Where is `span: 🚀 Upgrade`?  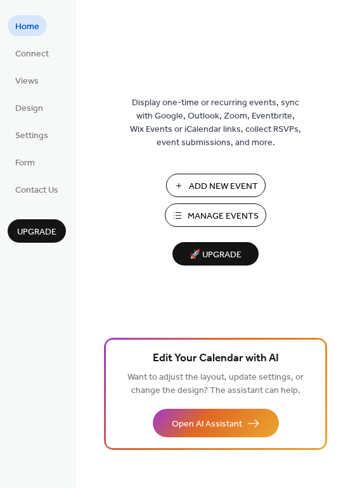
span: 🚀 Upgrade is located at coordinates (216, 255).